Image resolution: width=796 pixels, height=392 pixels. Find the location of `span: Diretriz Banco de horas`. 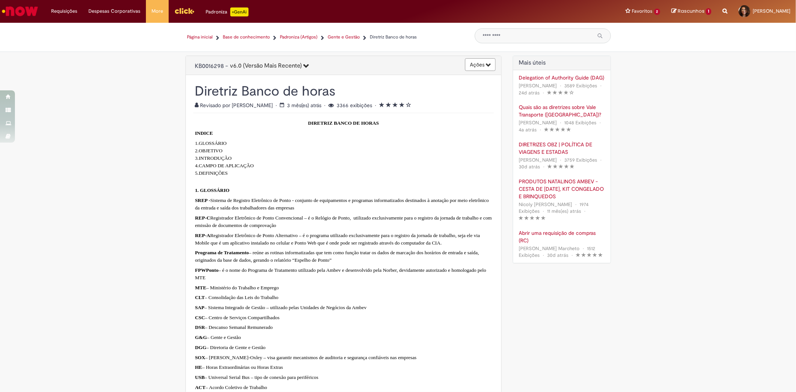

span: Diretriz Banco de horas is located at coordinates (394, 37).